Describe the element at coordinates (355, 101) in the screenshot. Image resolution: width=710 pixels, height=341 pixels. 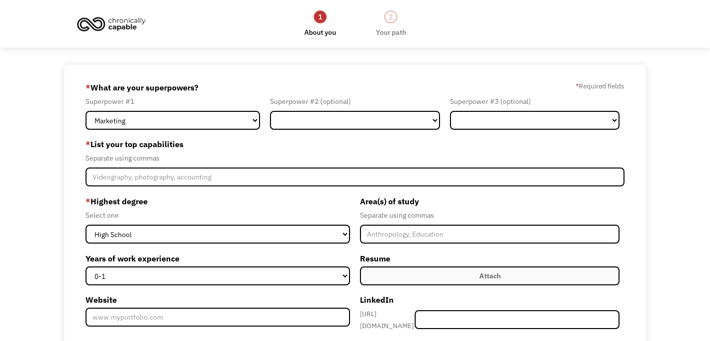
I see `div: Superpower #2 (optional)` at that location.